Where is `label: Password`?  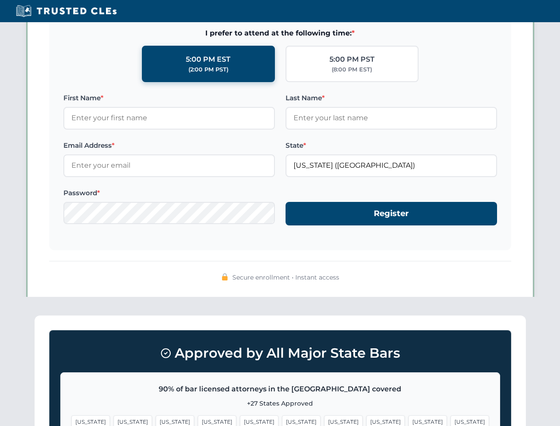 label: Password is located at coordinates (169, 193).